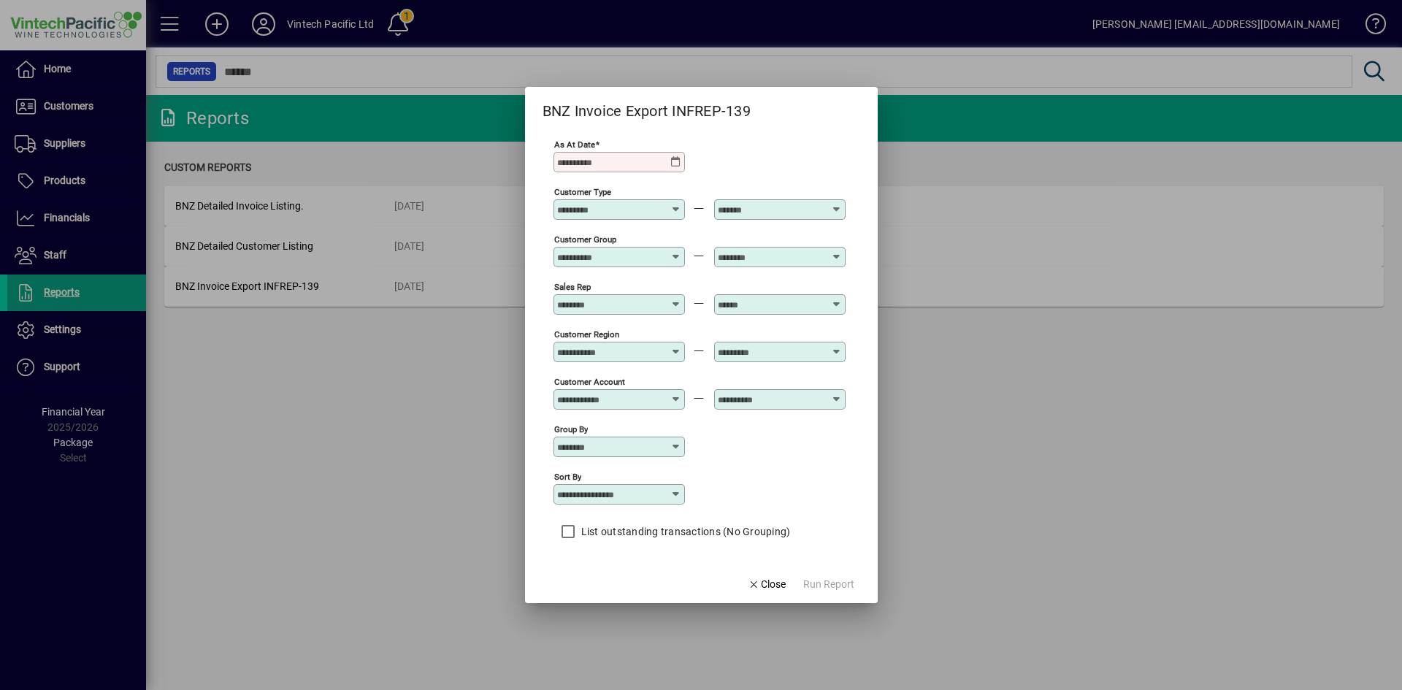  Describe the element at coordinates (585, 240) in the screenshot. I see `mat-label: Customer Group` at that location.